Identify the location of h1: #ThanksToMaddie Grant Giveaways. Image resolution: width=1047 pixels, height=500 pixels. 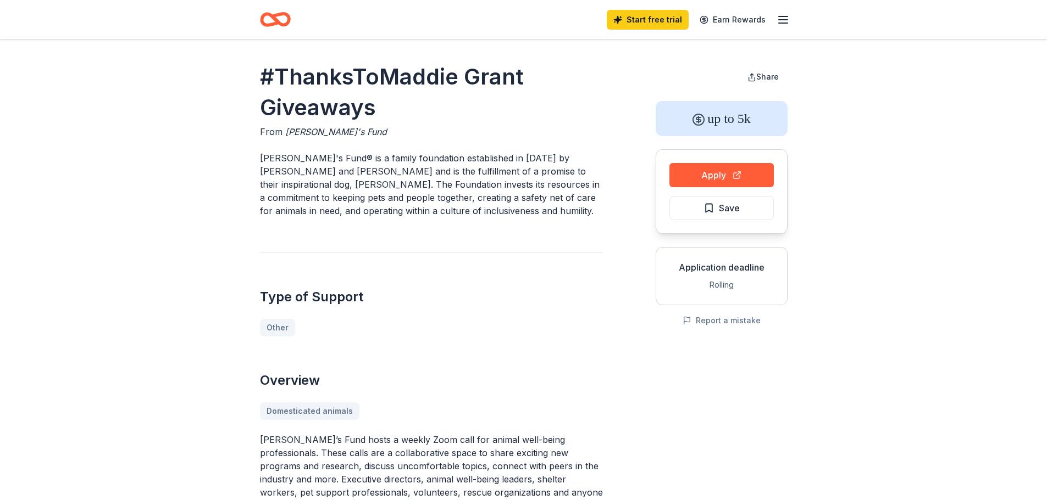
(431, 92).